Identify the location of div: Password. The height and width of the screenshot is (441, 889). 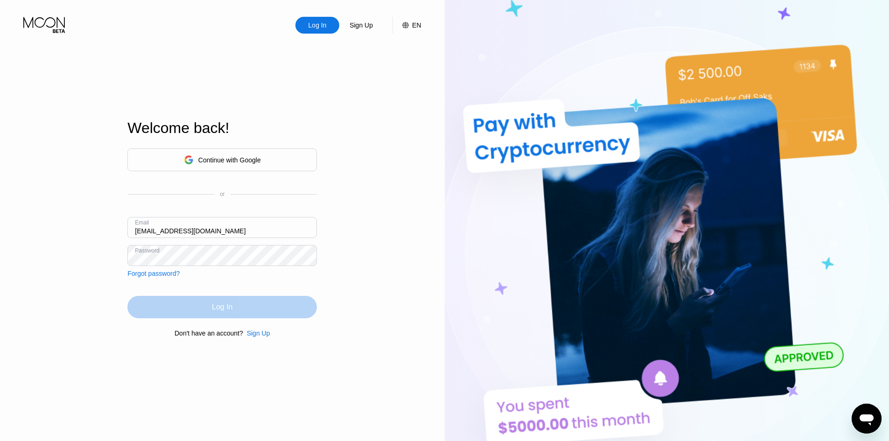
(147, 251).